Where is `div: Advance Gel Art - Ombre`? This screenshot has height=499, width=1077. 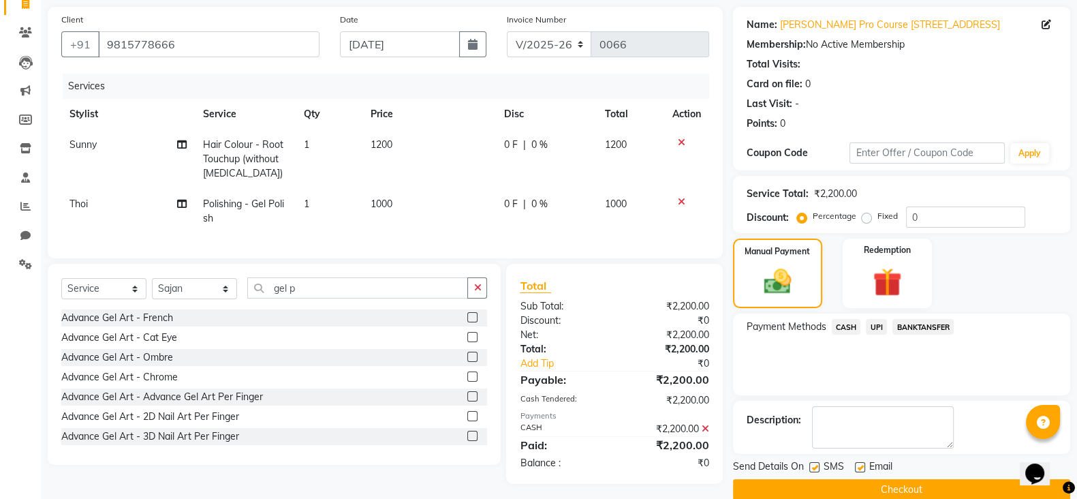
div: Advance Gel Art - Ombre is located at coordinates (117, 357).